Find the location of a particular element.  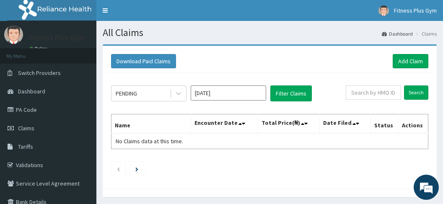

p: Fitness Plus Gym is located at coordinates (57, 38).